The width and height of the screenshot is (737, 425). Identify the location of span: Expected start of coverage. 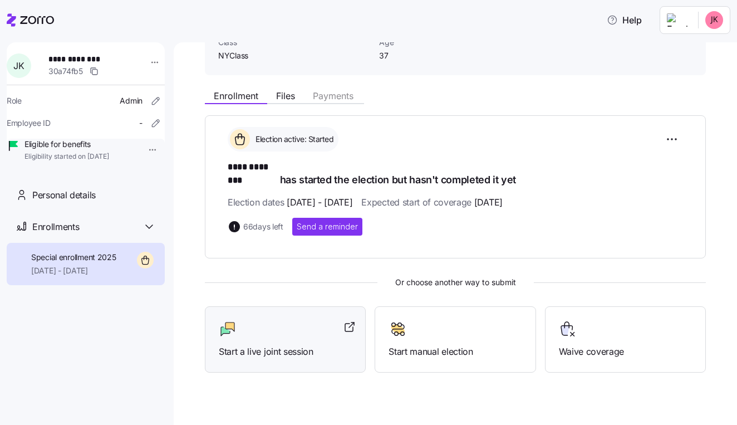
(432, 202).